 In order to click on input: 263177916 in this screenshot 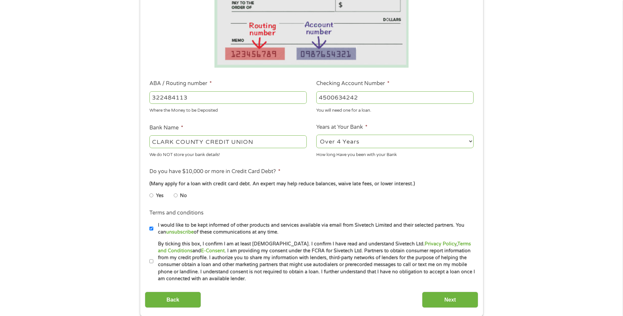, I will do `click(228, 98)`.